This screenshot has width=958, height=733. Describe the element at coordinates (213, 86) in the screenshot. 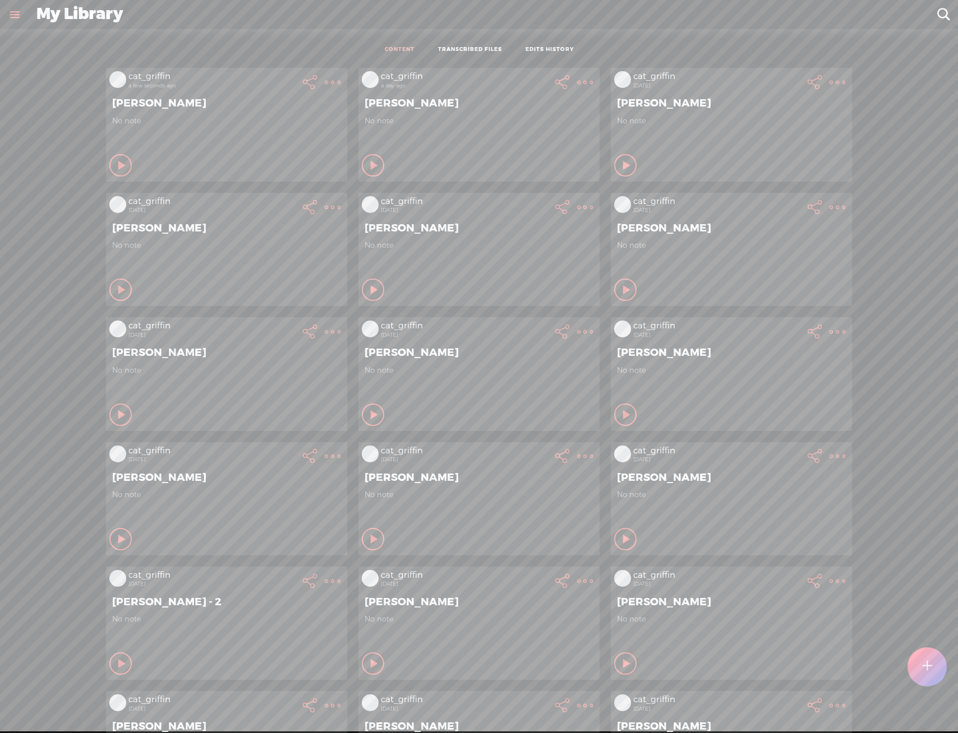

I see `div: a few seconds ago` at that location.